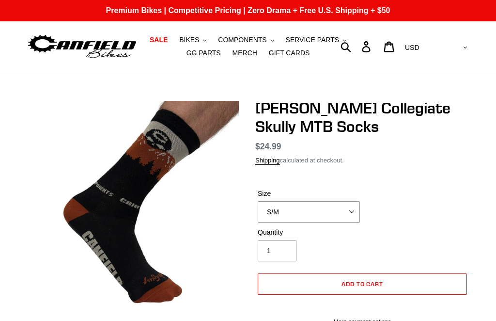 This screenshot has height=321, width=496. Describe the element at coordinates (362, 284) in the screenshot. I see `button: Add to cart` at that location.